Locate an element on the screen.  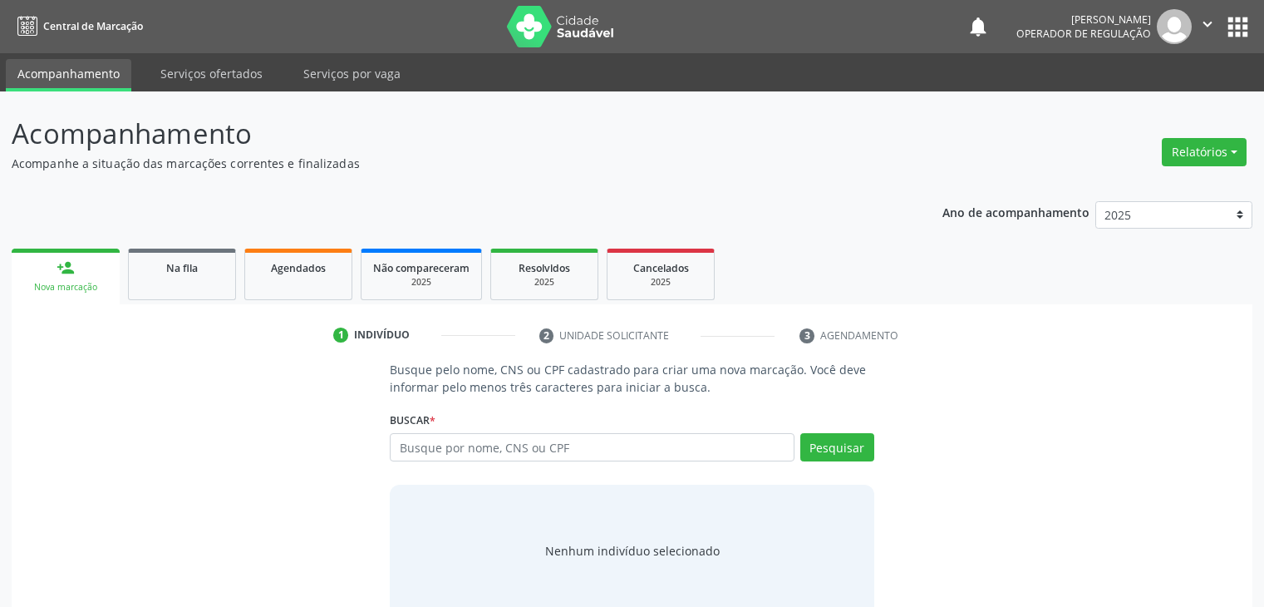
button: apps is located at coordinates (1237, 27).